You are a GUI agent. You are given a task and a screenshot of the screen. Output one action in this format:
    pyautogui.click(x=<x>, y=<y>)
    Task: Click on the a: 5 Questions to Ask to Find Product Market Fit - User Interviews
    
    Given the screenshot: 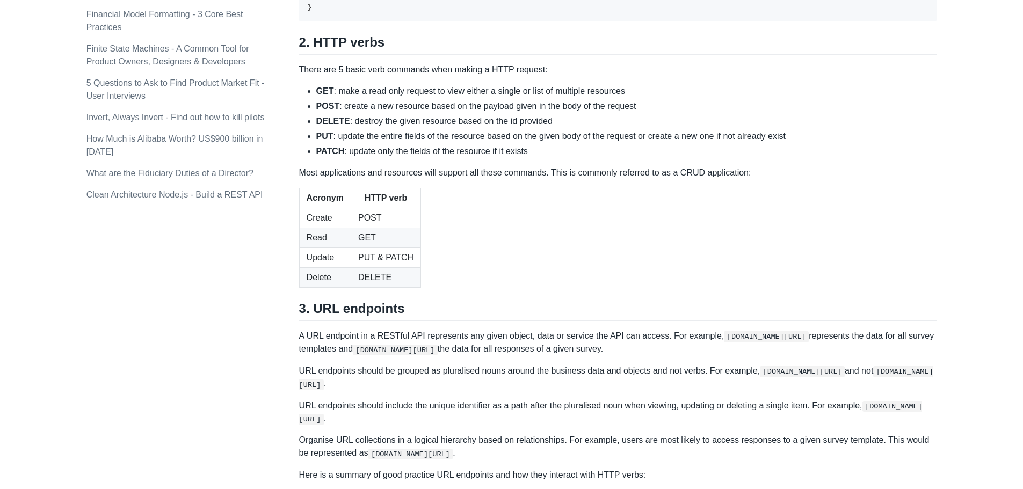 What is the action you would take?
    pyautogui.click(x=176, y=89)
    